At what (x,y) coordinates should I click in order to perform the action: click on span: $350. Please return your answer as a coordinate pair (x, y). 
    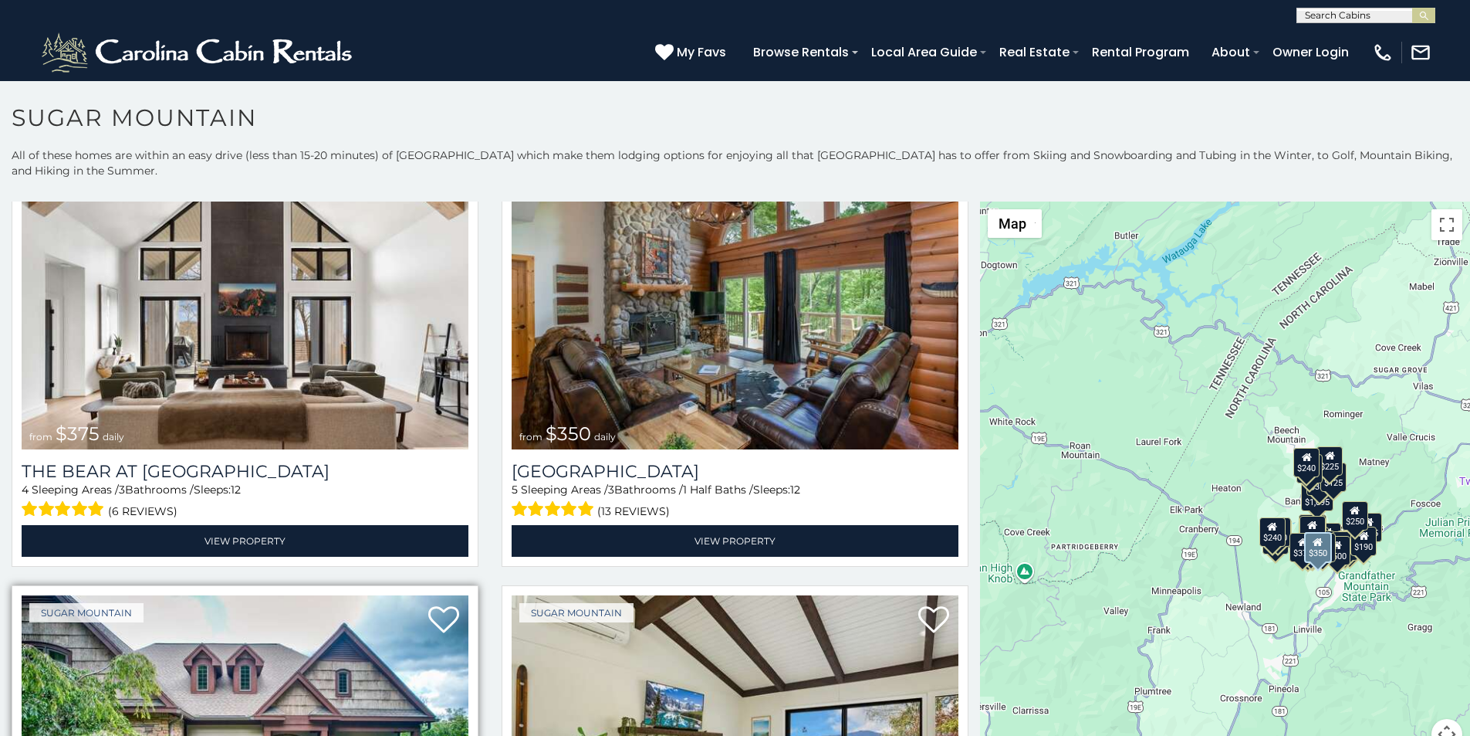
    Looking at the image, I should click on (568, 433).